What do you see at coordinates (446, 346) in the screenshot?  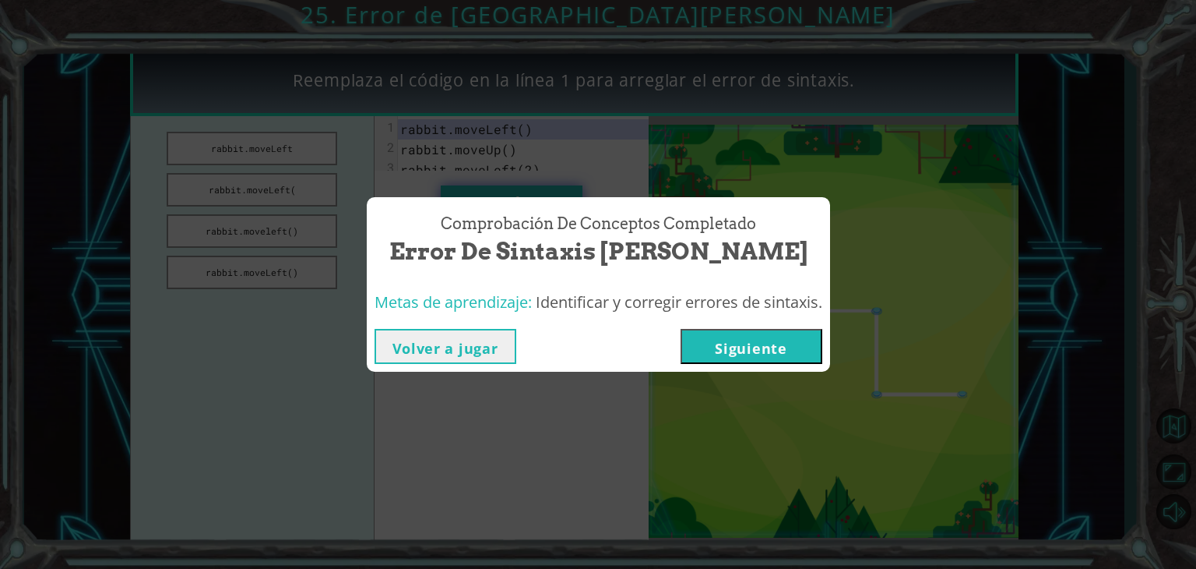 I see `button: Volver a jugar` at bounding box center [446, 346].